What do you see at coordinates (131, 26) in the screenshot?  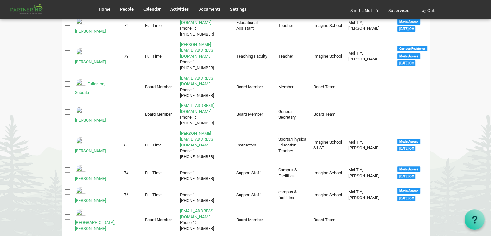 I see `td: 72 column header ID` at bounding box center [131, 26].